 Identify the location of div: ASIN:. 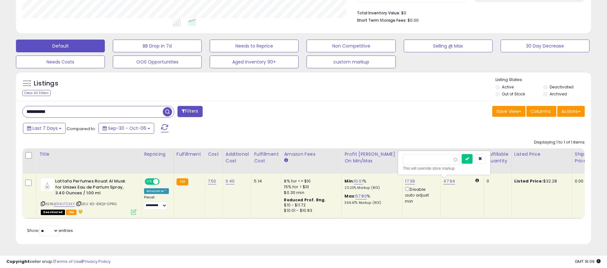
(89, 196).